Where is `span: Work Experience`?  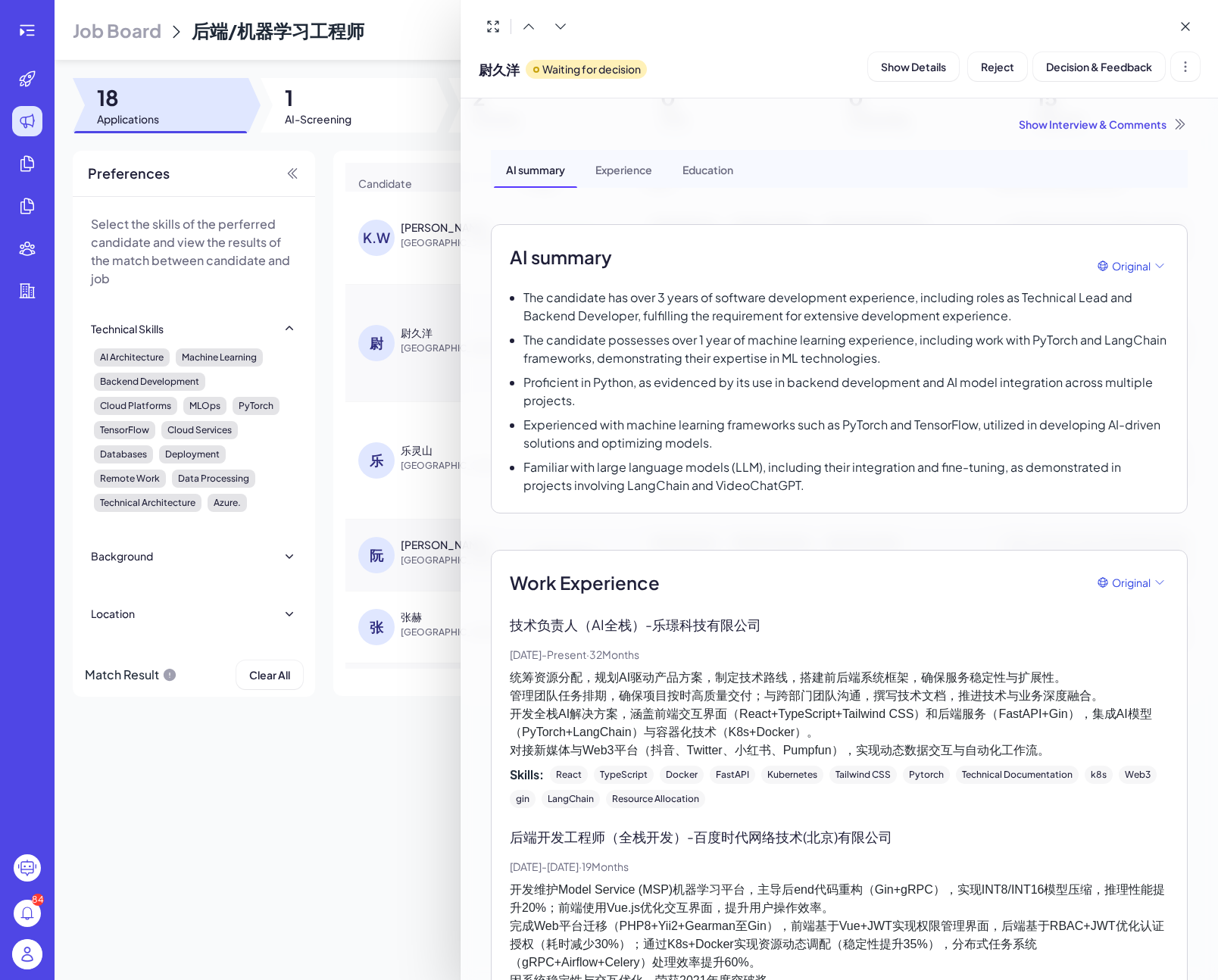
span: Work Experience is located at coordinates (585, 582).